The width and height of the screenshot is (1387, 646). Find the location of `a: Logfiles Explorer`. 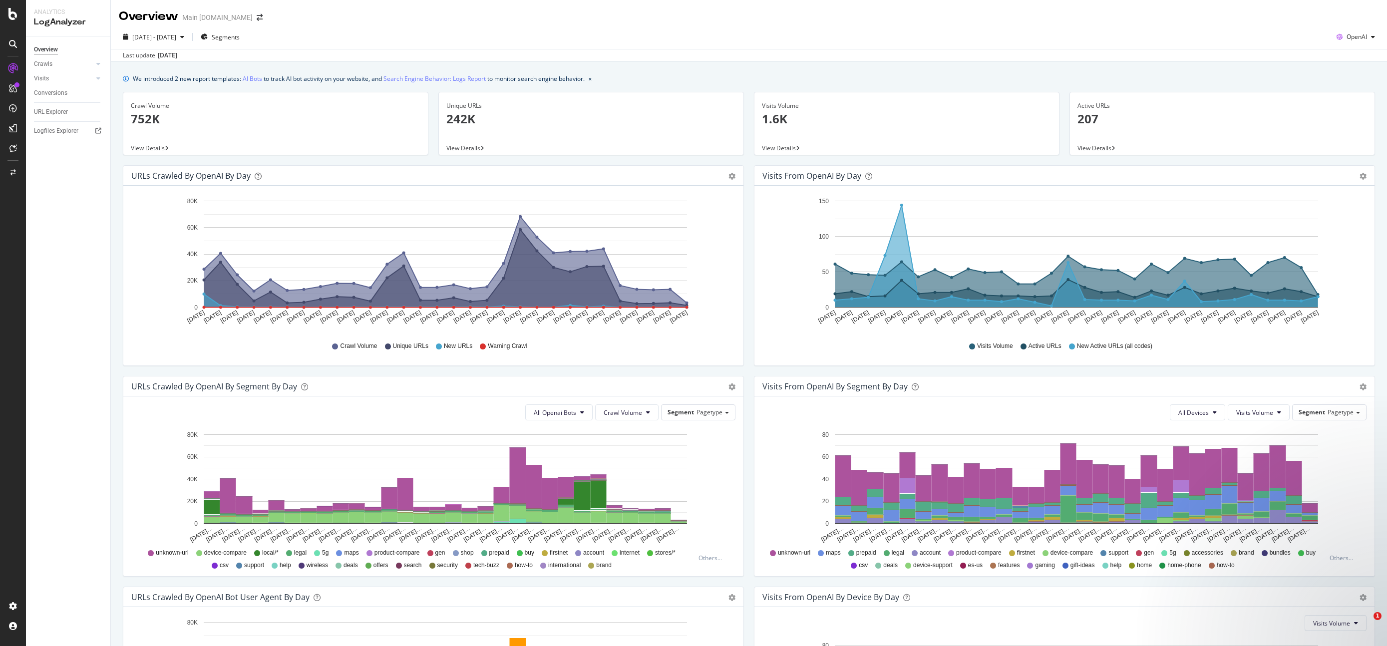

a: Logfiles Explorer is located at coordinates (68, 131).